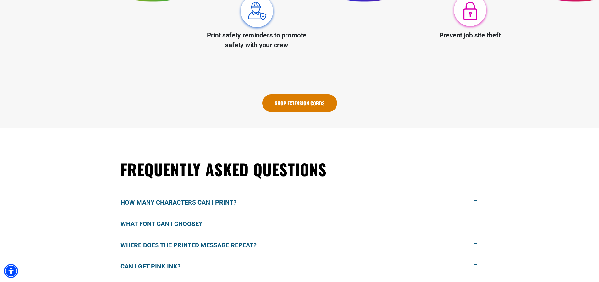  I want to click on button: What font can I choose?, so click(300, 223).